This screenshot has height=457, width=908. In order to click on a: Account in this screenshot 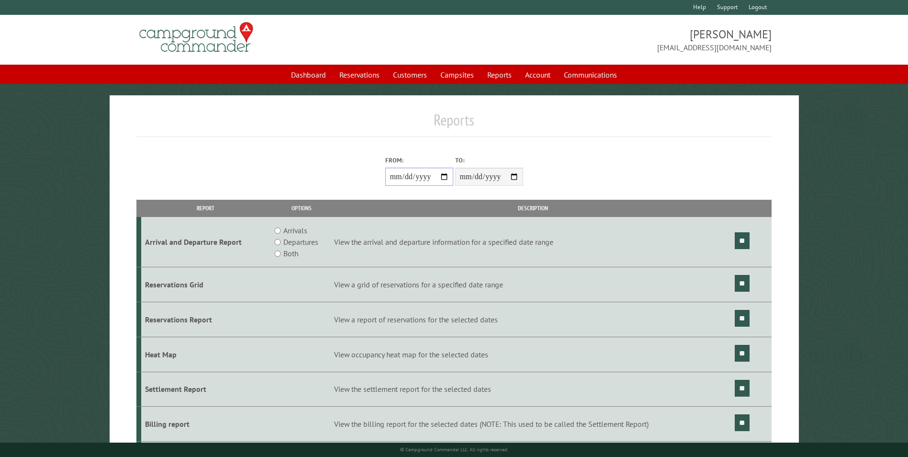, I will do `click(537, 75)`.